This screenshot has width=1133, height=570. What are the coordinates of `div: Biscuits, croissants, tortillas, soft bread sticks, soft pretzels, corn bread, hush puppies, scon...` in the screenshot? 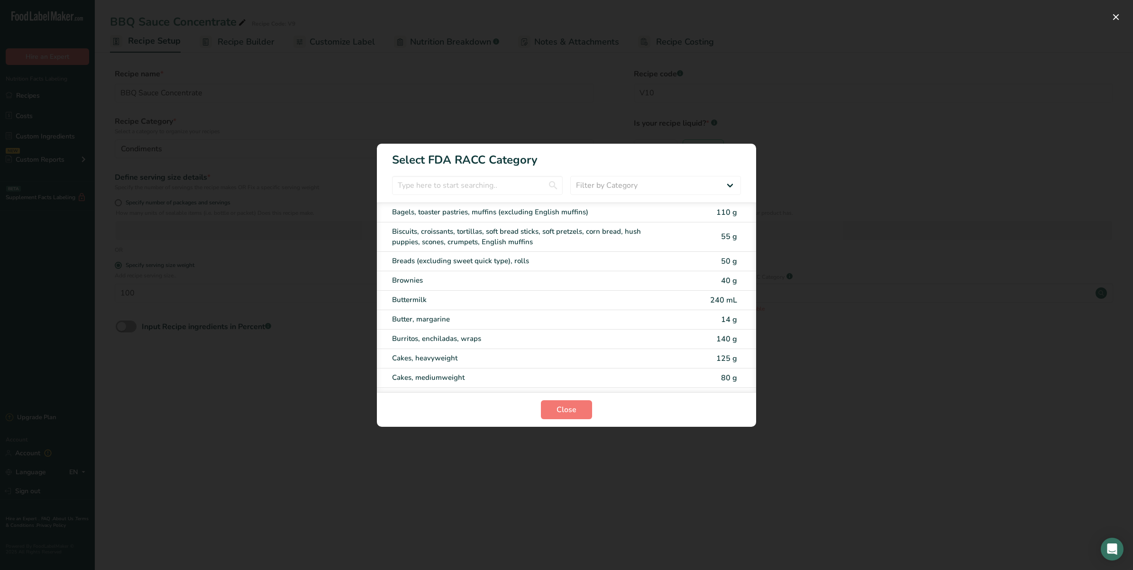 It's located at (527, 237).